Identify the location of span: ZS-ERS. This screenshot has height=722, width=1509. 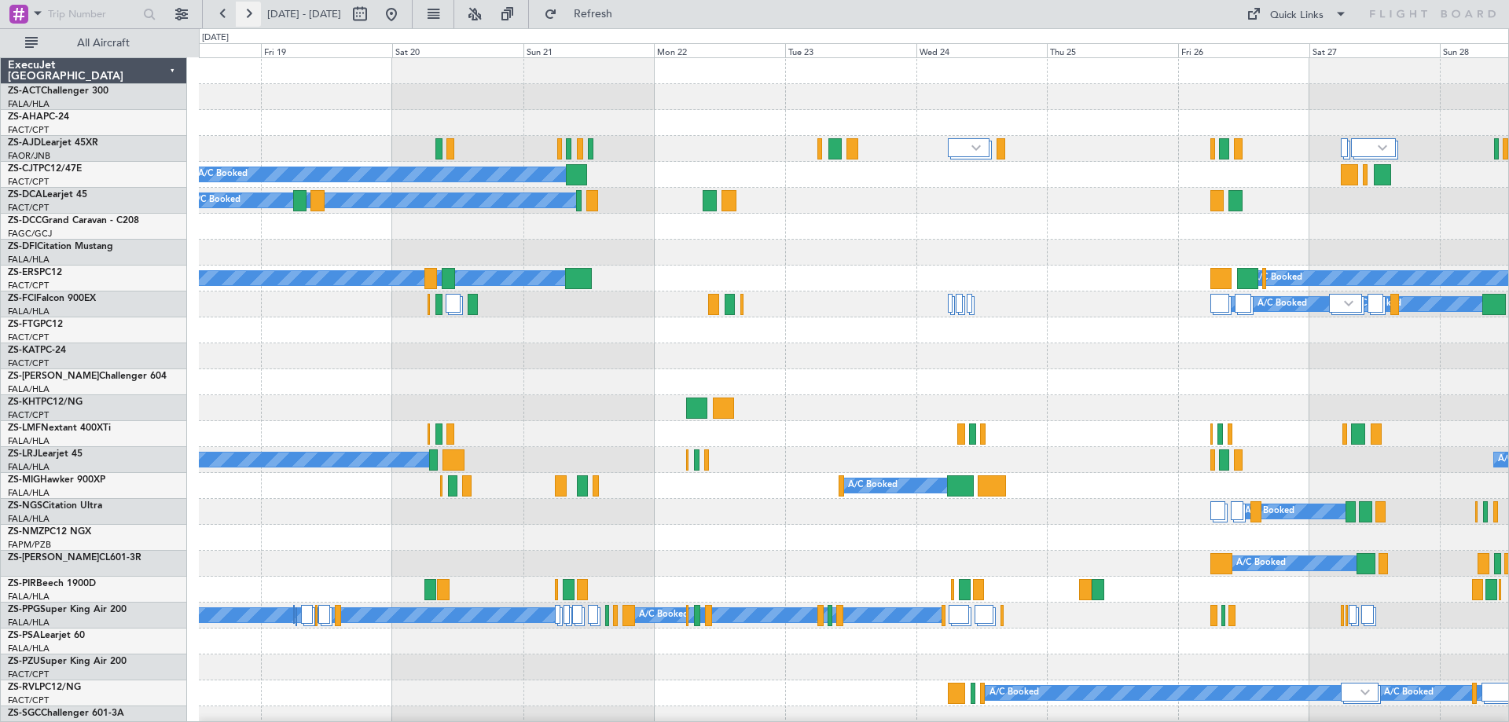
(24, 273).